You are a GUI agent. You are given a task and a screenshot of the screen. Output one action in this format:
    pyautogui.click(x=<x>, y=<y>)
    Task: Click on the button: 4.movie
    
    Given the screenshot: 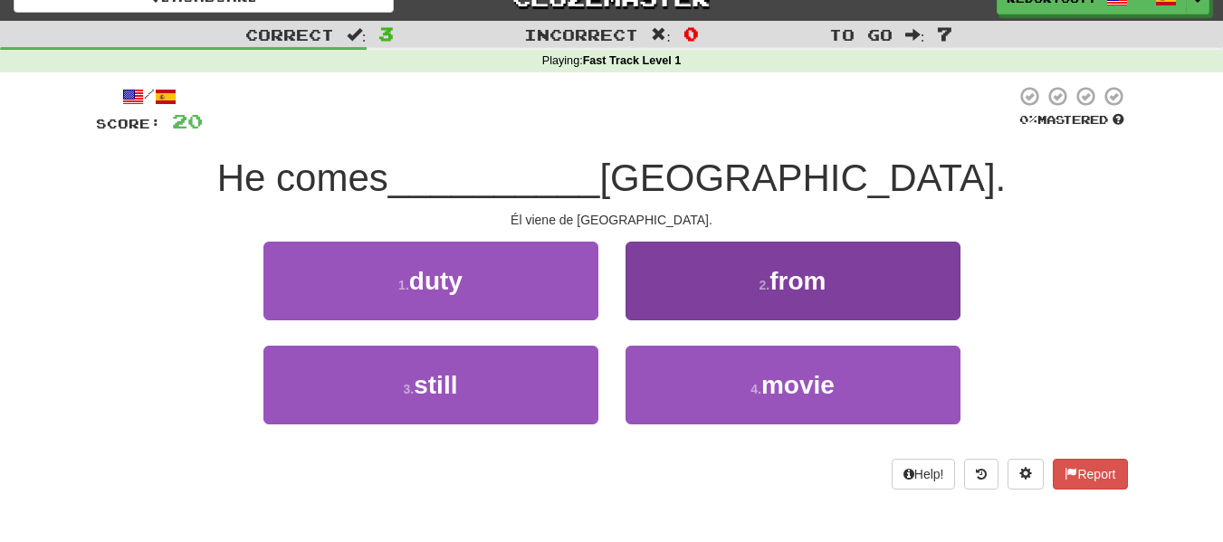 What is the action you would take?
    pyautogui.click(x=793, y=385)
    